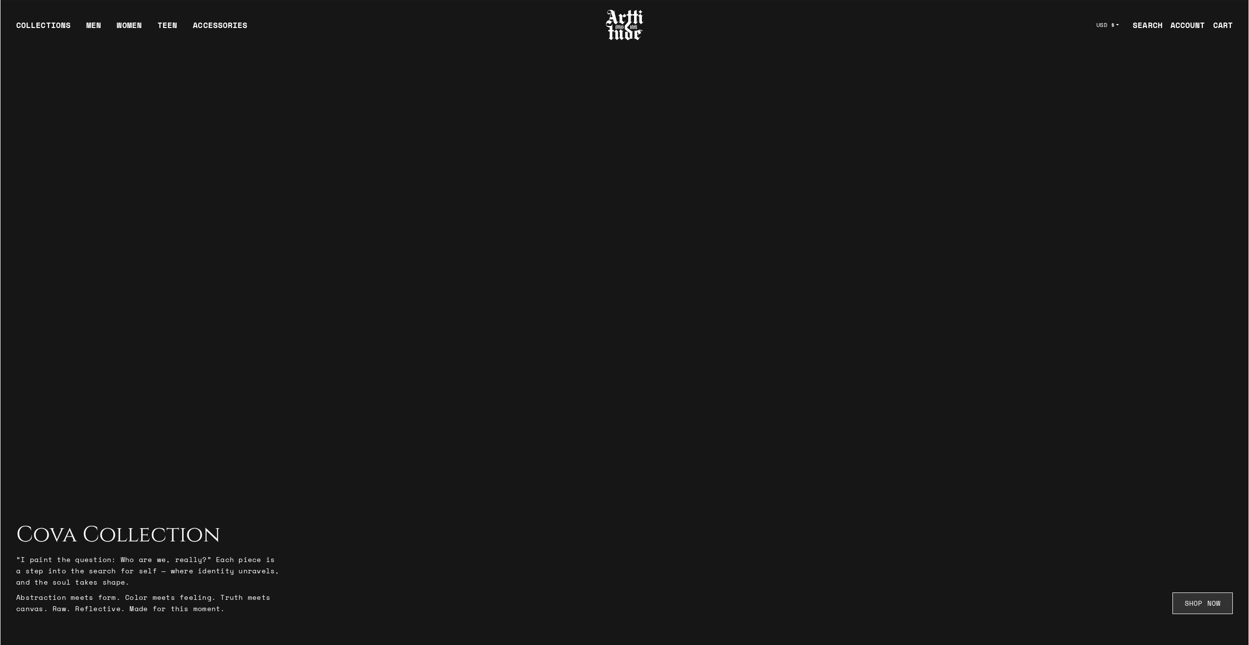  Describe the element at coordinates (131, 29) in the screenshot. I see `ul: Main navigation` at that location.